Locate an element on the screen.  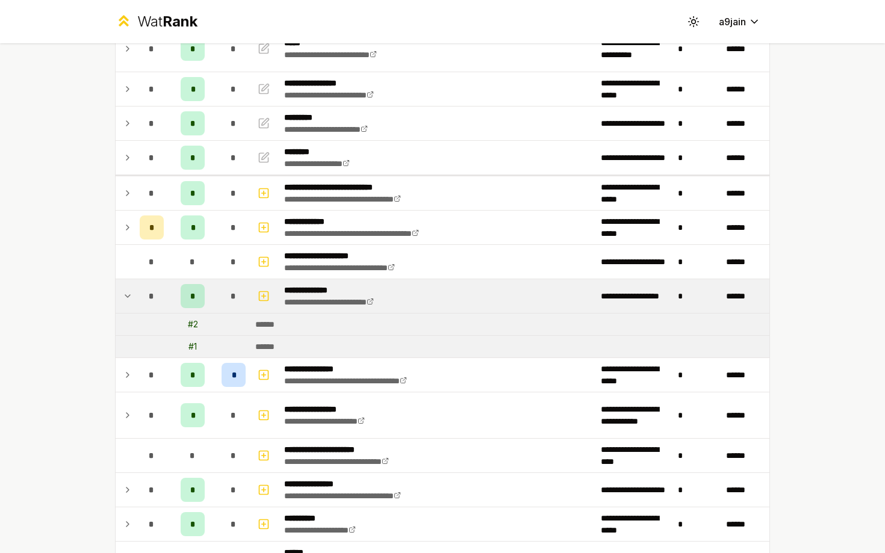
div: # 1 is located at coordinates (193, 347).